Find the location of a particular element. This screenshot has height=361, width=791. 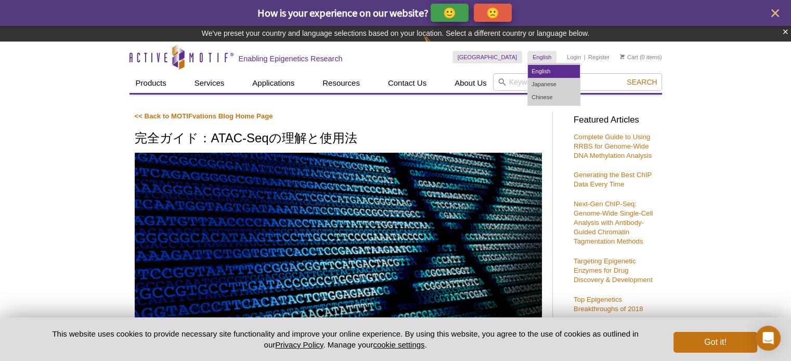

div: Open Intercom Messenger is located at coordinates (768, 339).